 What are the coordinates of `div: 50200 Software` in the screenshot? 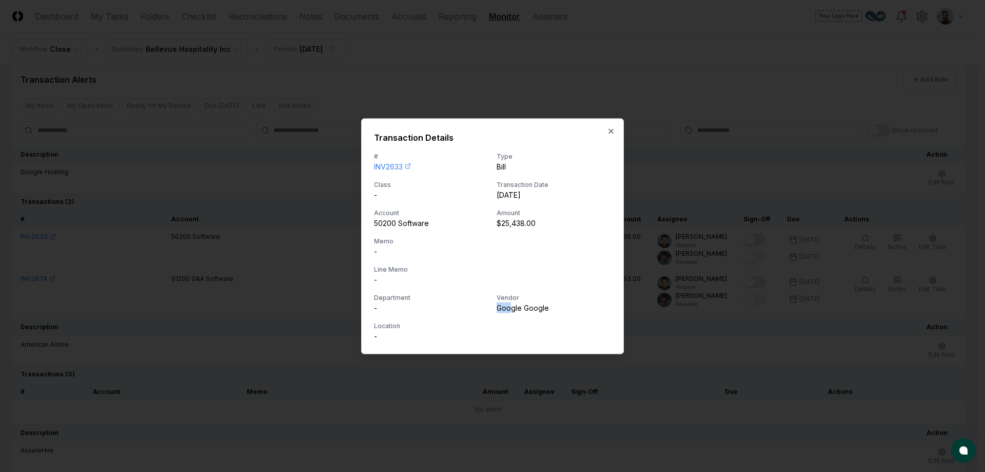 It's located at (431, 222).